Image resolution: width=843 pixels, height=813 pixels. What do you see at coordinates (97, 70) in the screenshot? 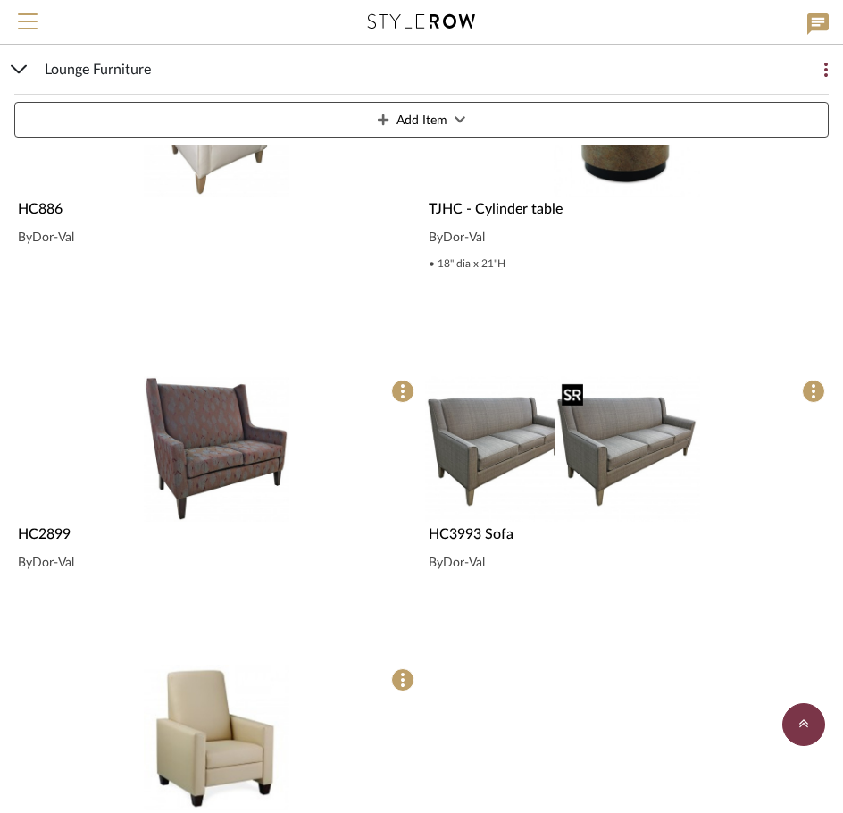
I see `span: Lounge Furniture` at bounding box center [97, 70].